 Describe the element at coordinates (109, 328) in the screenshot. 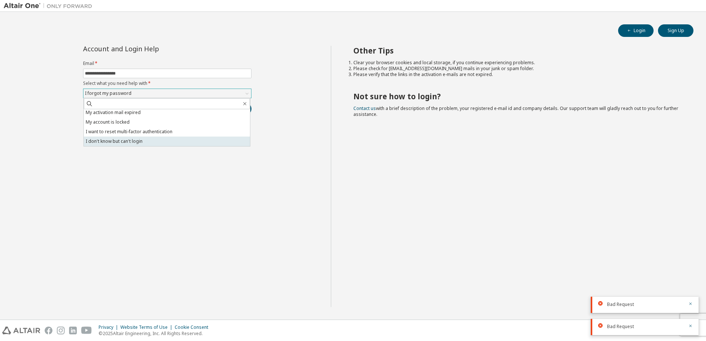

I see `div: Privacy` at that location.